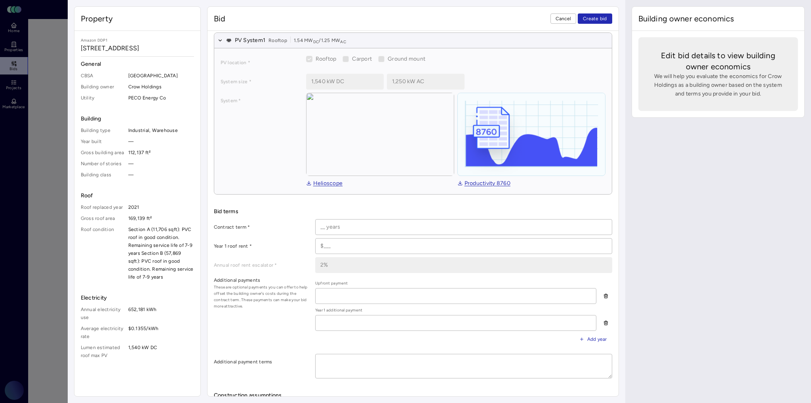 This screenshot has height=403, width=811. Describe the element at coordinates (103, 130) in the screenshot. I see `span: Building type` at that location.